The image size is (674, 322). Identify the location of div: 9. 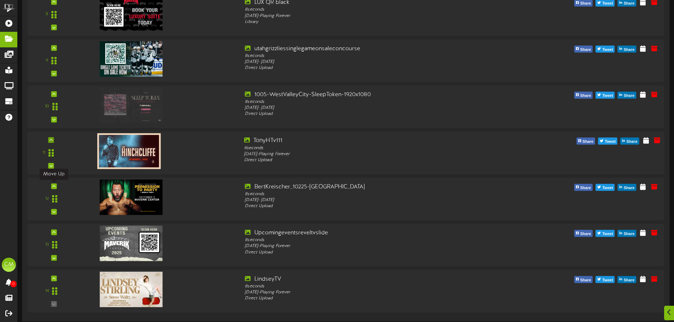
(47, 60).